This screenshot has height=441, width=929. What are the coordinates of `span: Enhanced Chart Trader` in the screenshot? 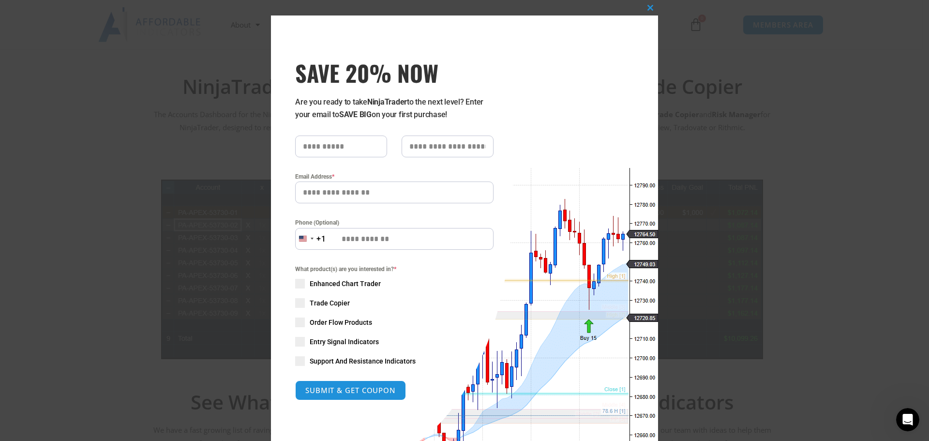 It's located at (345, 283).